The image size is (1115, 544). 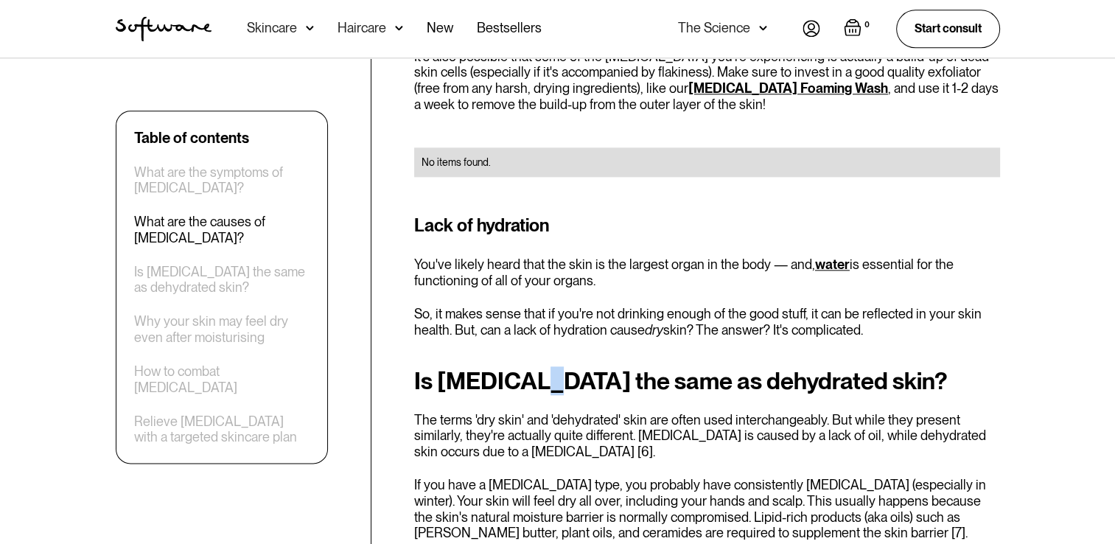 I want to click on div: Skincare, so click(x=272, y=28).